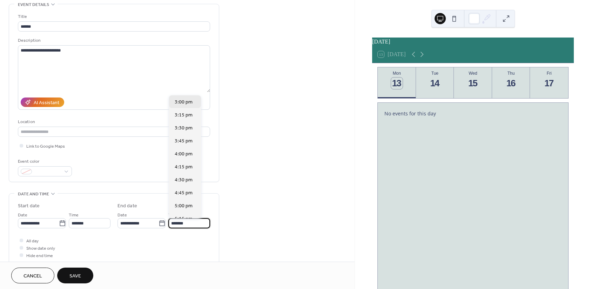 The image size is (591, 289). What do you see at coordinates (33, 194) in the screenshot?
I see `span: Date and time` at bounding box center [33, 194].